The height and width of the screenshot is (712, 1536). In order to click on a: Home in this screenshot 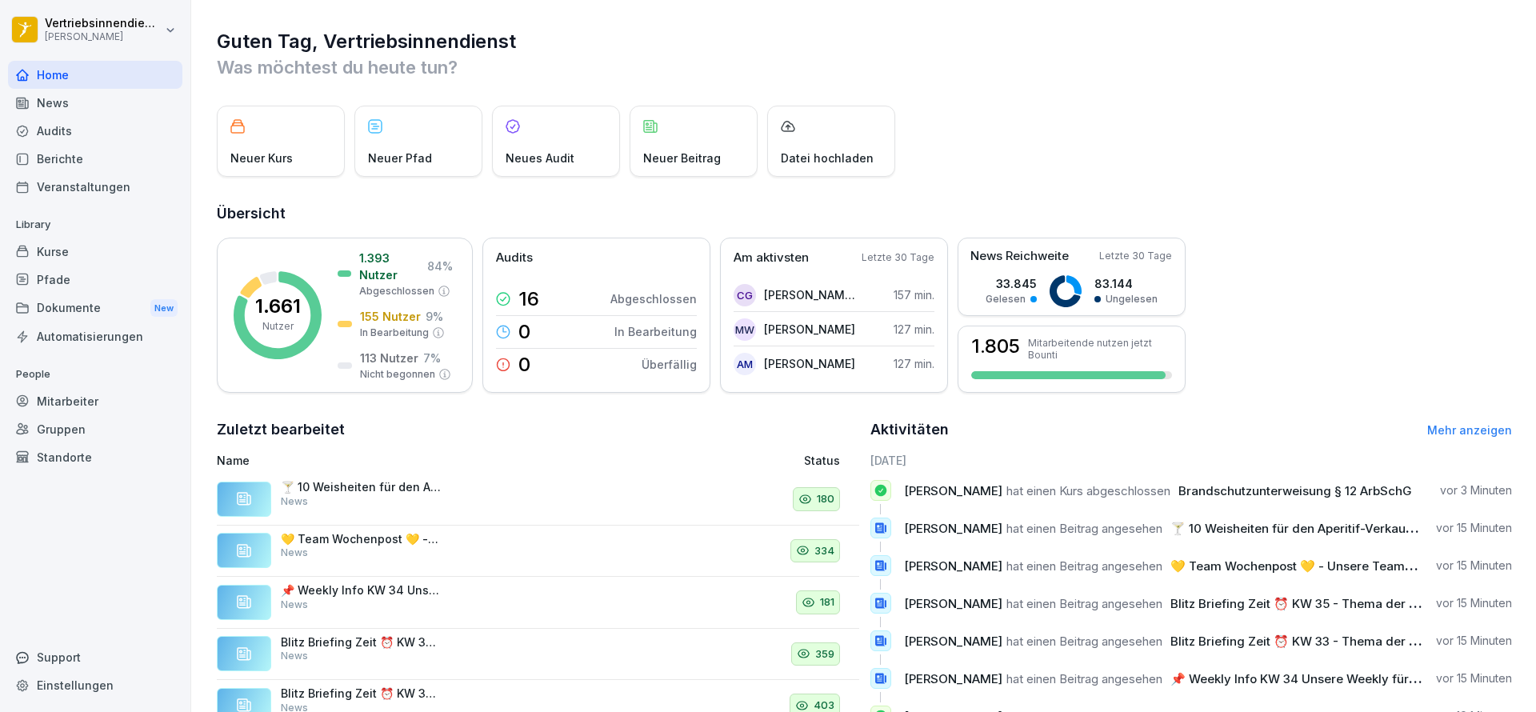, I will do `click(95, 74)`.